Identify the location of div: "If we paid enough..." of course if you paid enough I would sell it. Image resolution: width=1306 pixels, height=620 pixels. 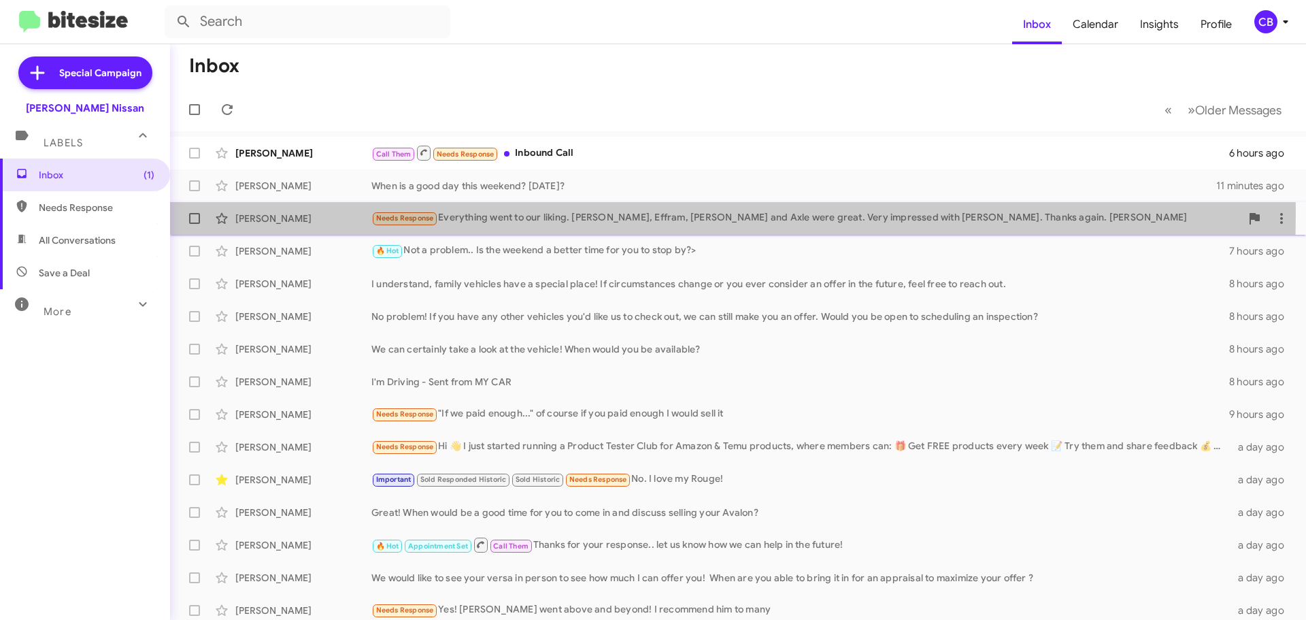
(800, 414).